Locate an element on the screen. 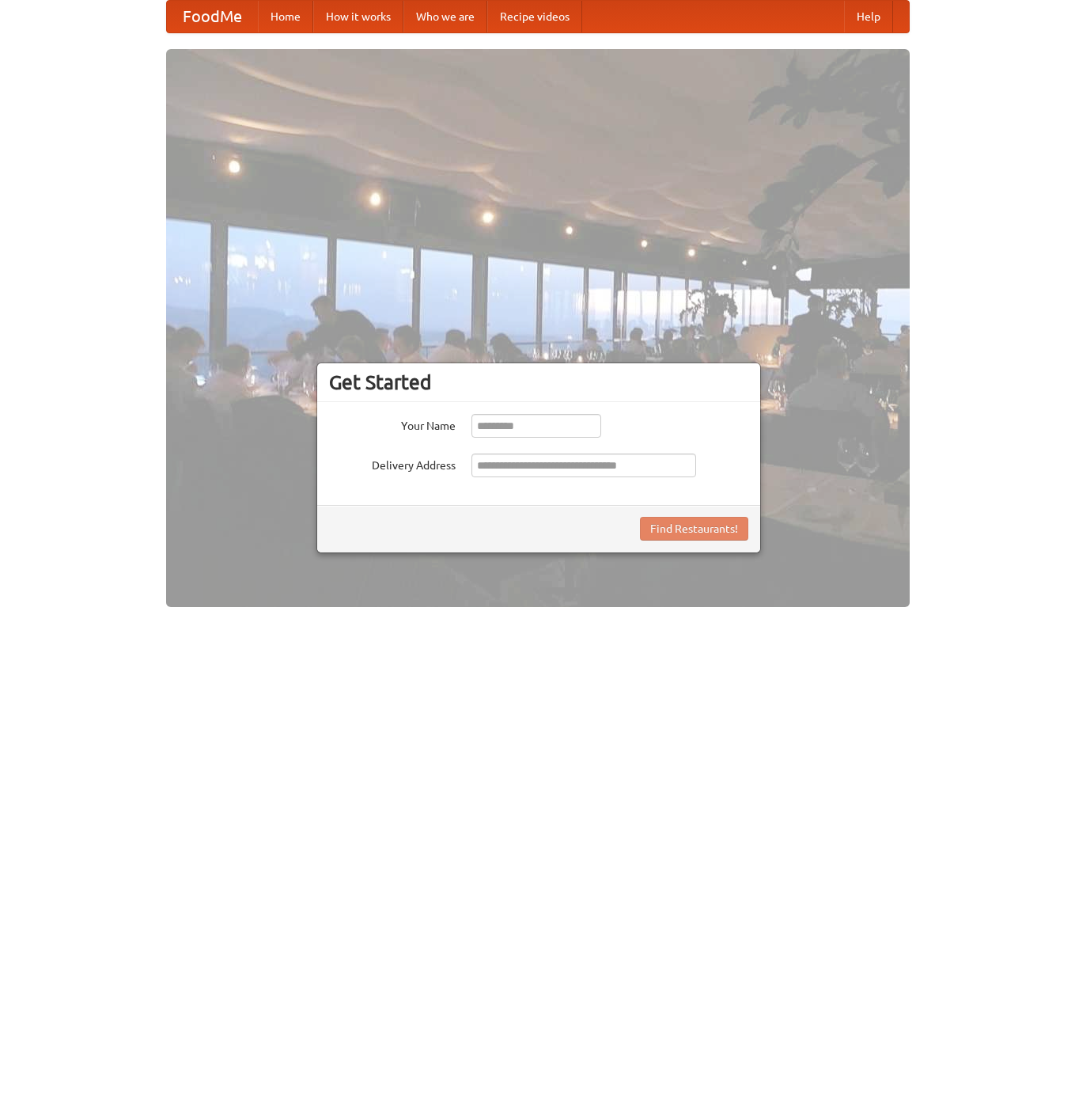  a: How it works is located at coordinates (358, 17).